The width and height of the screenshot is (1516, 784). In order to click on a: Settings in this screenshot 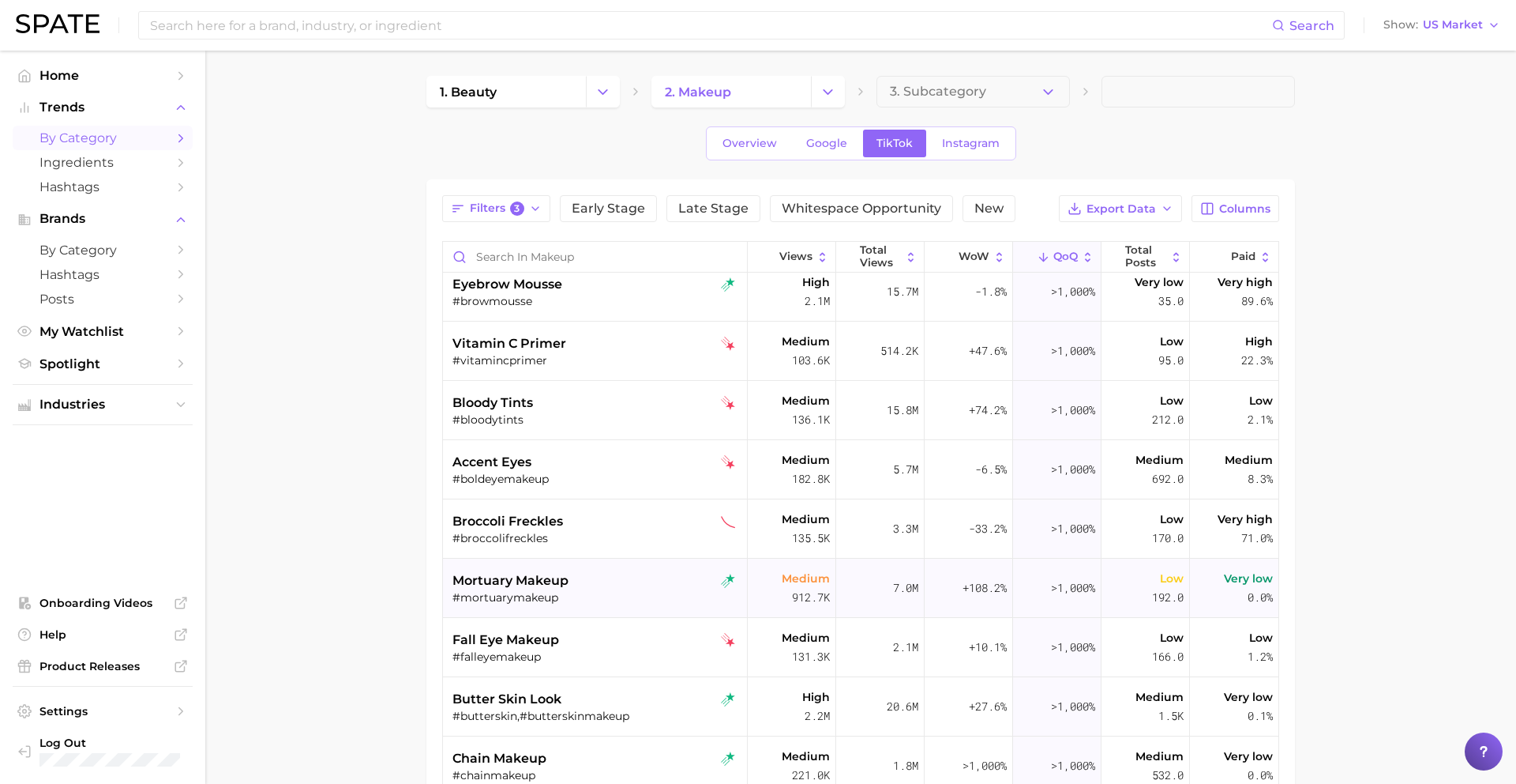, I will do `click(103, 711)`.